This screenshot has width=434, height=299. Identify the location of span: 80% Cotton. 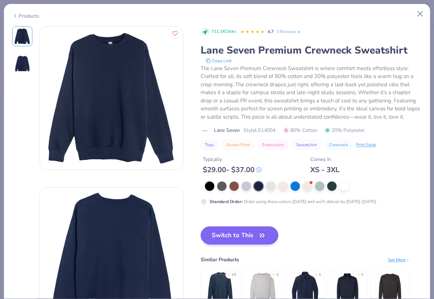
(300, 130).